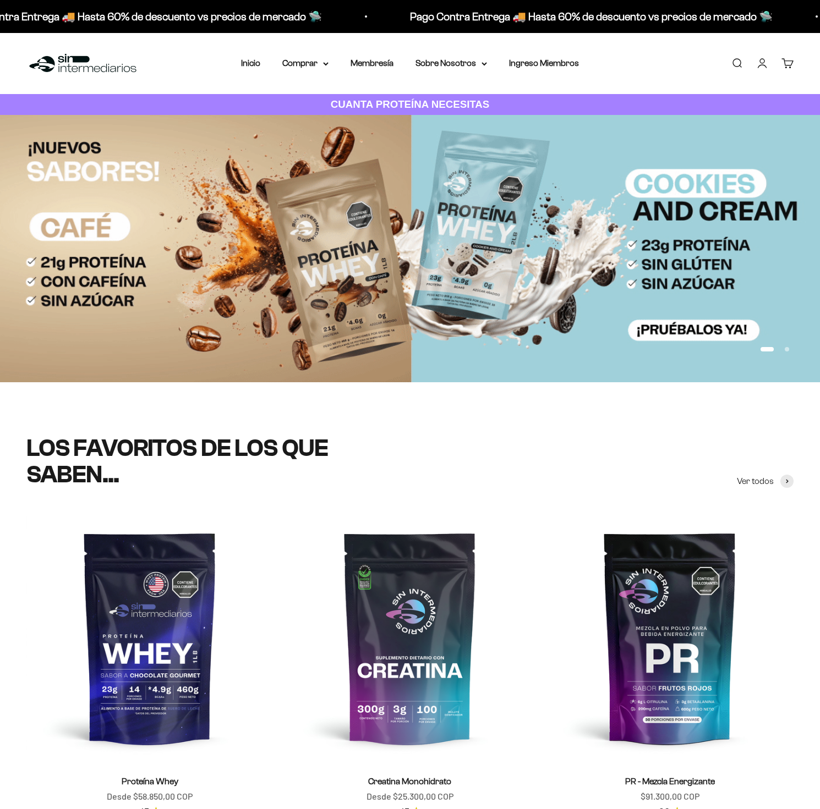  Describe the element at coordinates (150, 796) in the screenshot. I see `sale-price: Desde $58.850,00 COP` at that location.